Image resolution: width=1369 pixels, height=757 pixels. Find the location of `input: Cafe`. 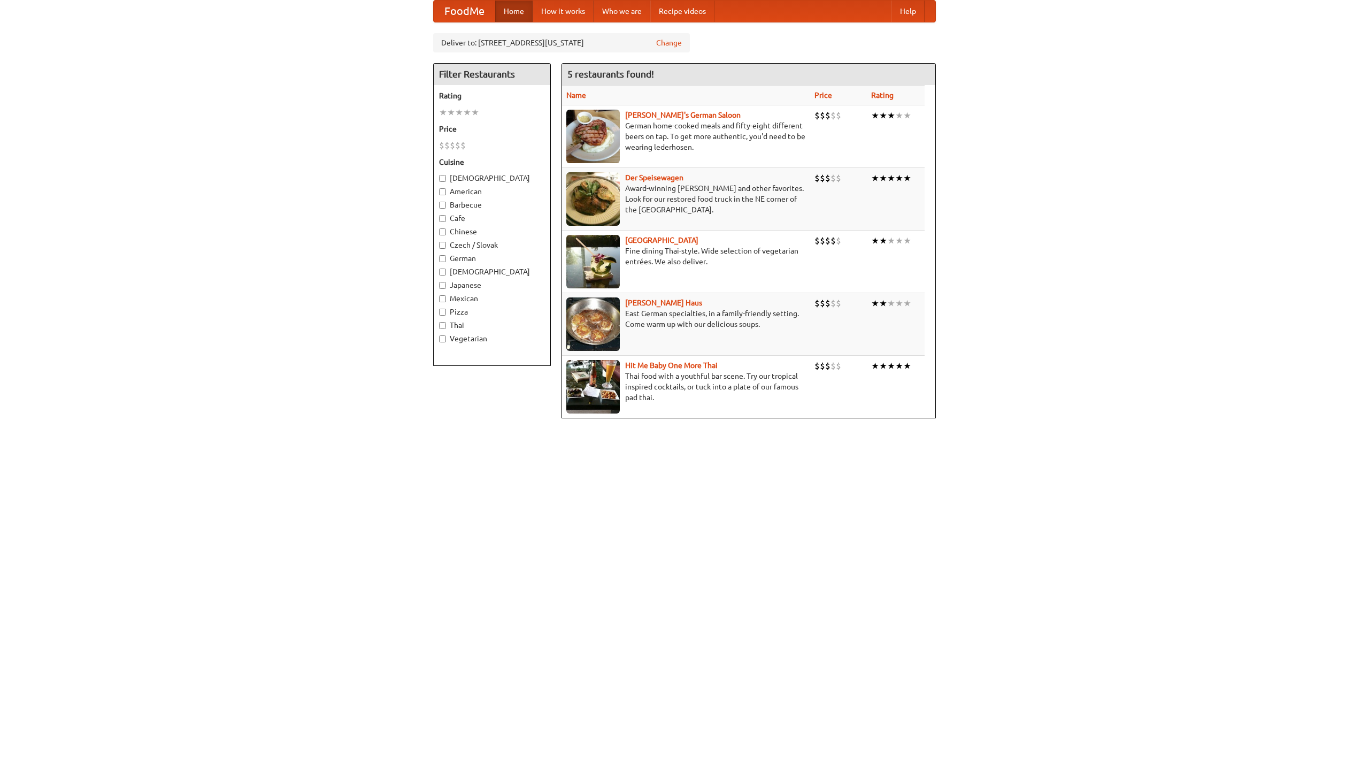

input: Cafe is located at coordinates (442, 218).